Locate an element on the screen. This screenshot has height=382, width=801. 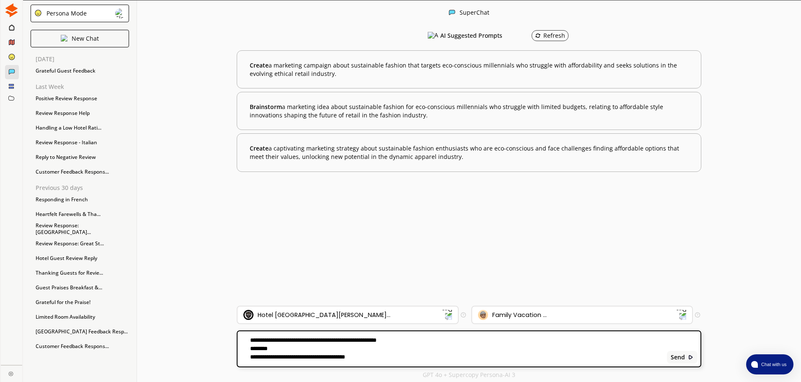
img: Refresh is located at coordinates (538, 36).